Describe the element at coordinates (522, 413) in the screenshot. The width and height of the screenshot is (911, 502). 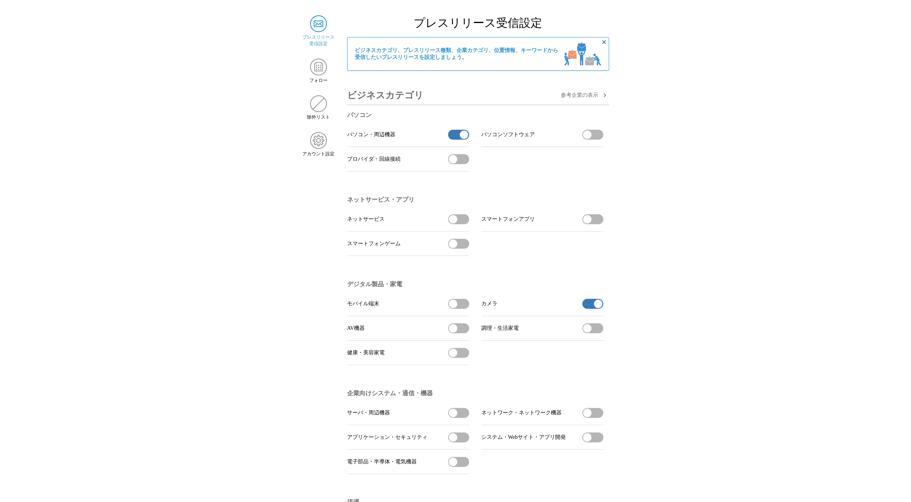
I see `span: ネットワーク・ネットワーク機器` at that location.